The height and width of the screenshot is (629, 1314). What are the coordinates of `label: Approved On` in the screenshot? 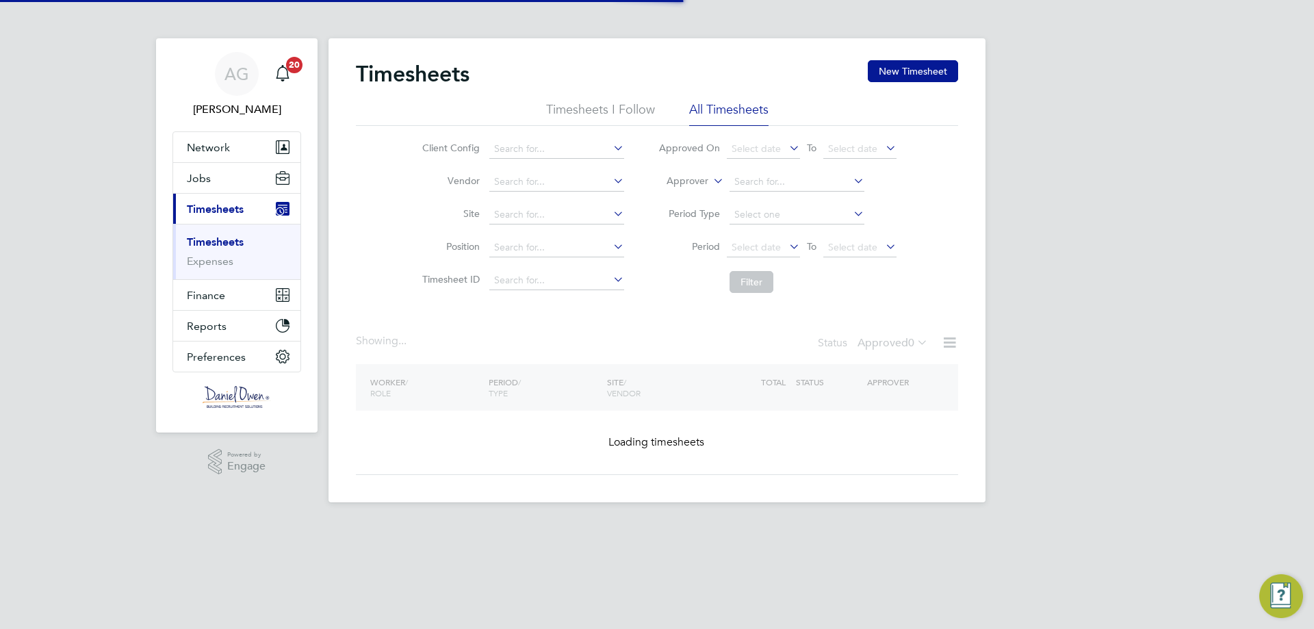 It's located at (689, 148).